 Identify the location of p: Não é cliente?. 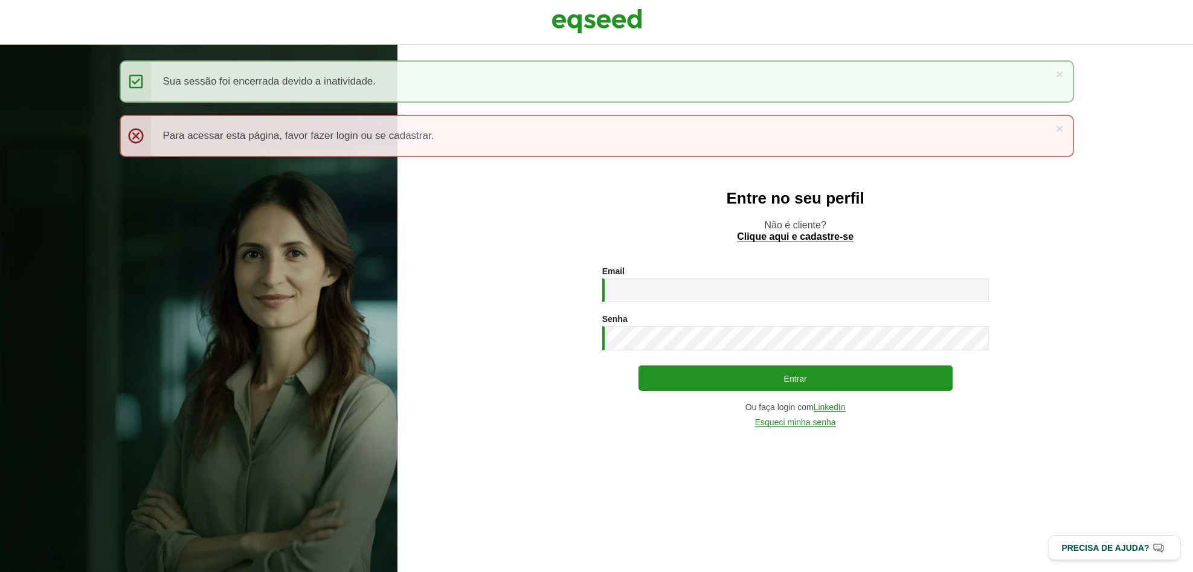
(795, 231).